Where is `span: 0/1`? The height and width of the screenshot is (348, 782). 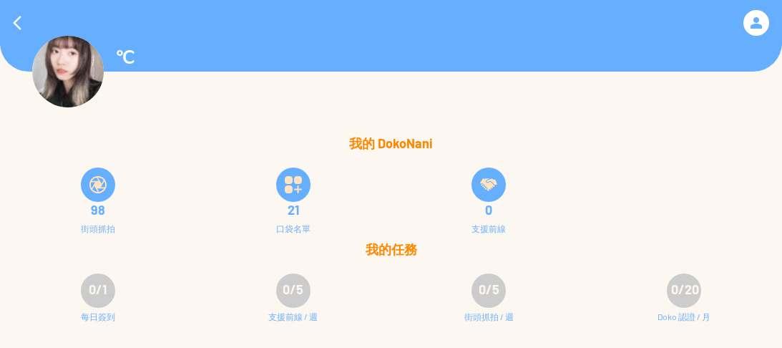 span: 0/1 is located at coordinates (97, 289).